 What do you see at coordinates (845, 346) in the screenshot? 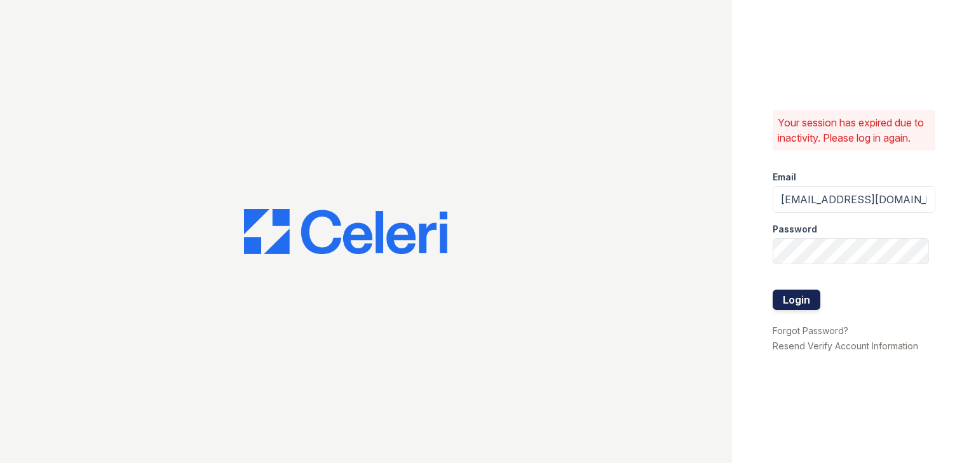
I see `a: Resend Verify Account Information` at bounding box center [845, 346].